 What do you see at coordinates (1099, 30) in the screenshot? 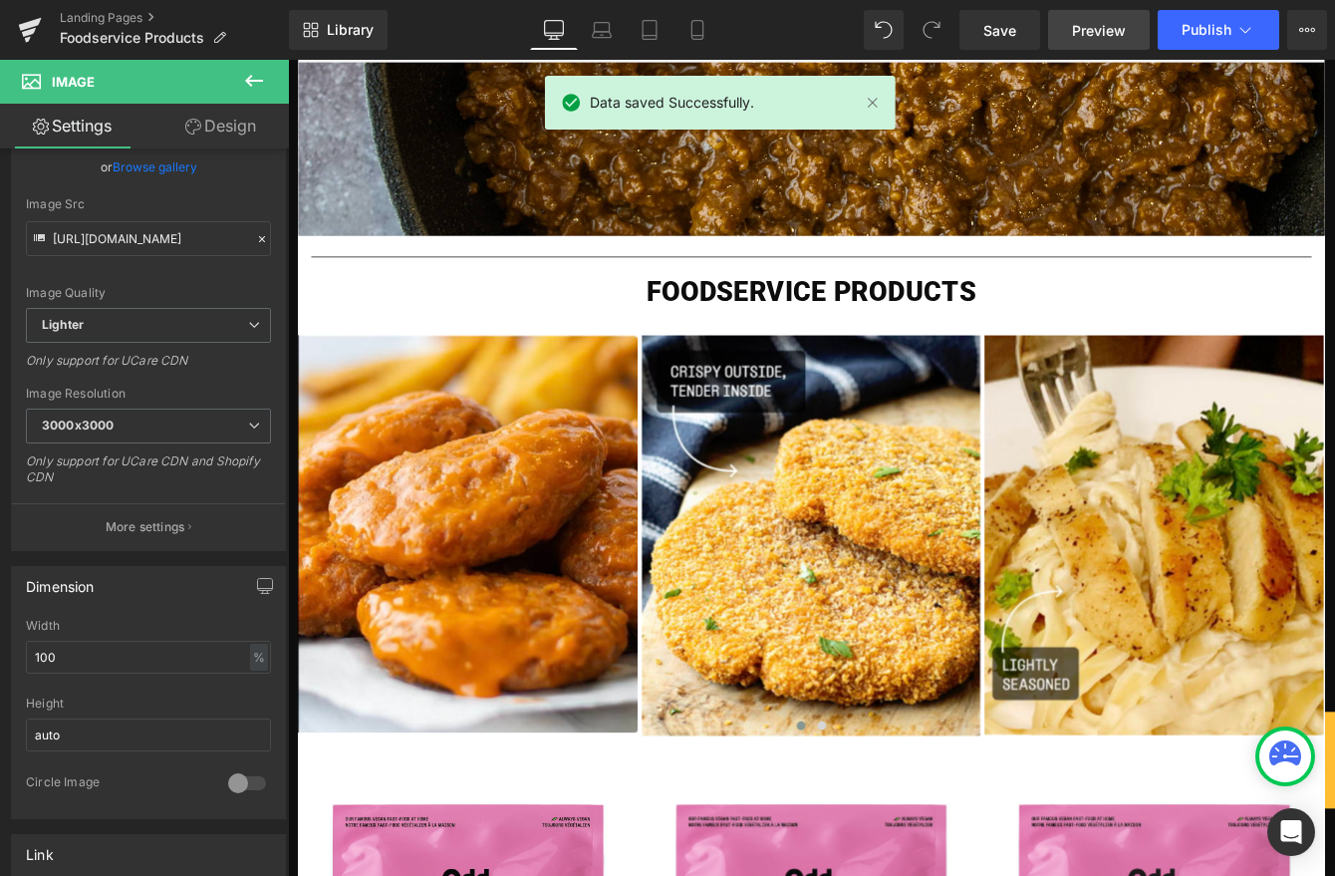
I see `a: Preview` at bounding box center [1099, 30].